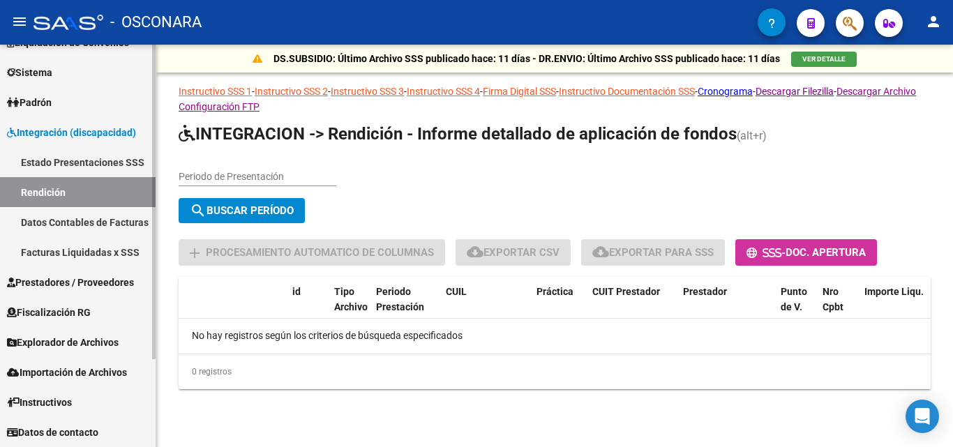  I want to click on datatable-header-cell: Punto de V., so click(796, 308).